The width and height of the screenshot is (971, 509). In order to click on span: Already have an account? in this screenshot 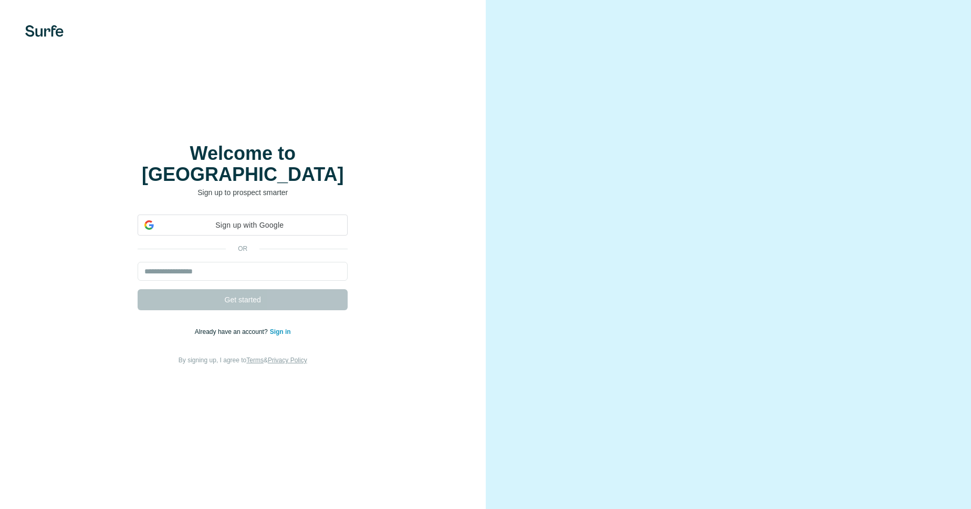, I will do `click(232, 331)`.